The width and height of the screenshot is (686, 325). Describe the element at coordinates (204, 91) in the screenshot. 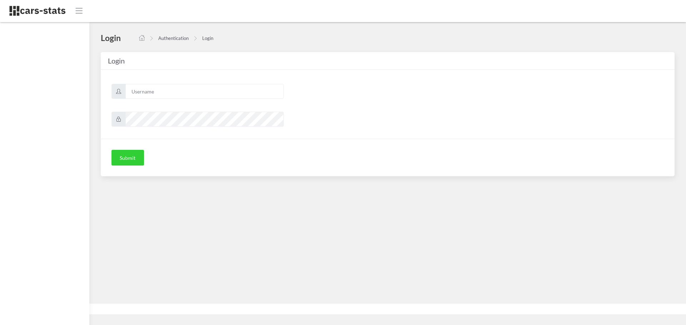

I see `input: Username` at that location.